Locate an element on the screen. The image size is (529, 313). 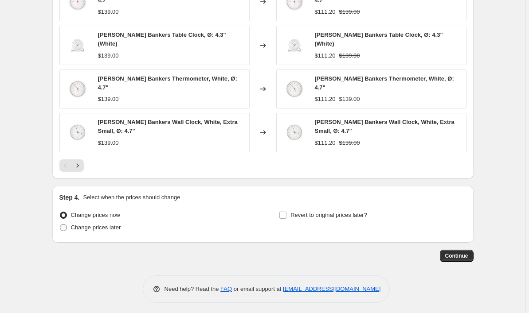
nav: Pagination is located at coordinates (71, 166).